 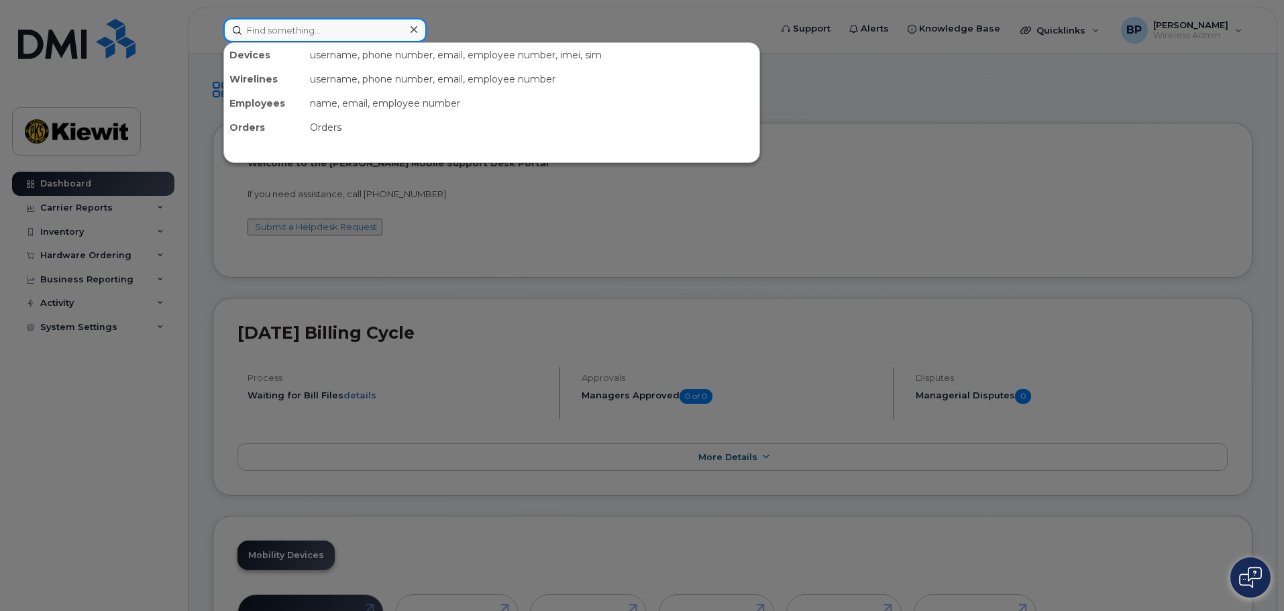 What do you see at coordinates (532, 103) in the screenshot?
I see `div: name, email, employee number` at bounding box center [532, 103].